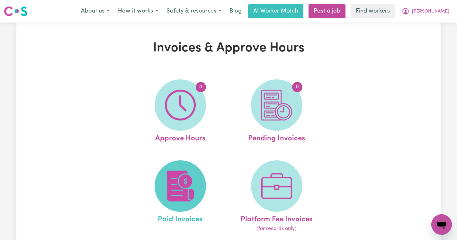 The width and height of the screenshot is (457, 240). What do you see at coordinates (276, 197) in the screenshot?
I see `a: Platform Fee Invoices(for records only)` at bounding box center [276, 197].